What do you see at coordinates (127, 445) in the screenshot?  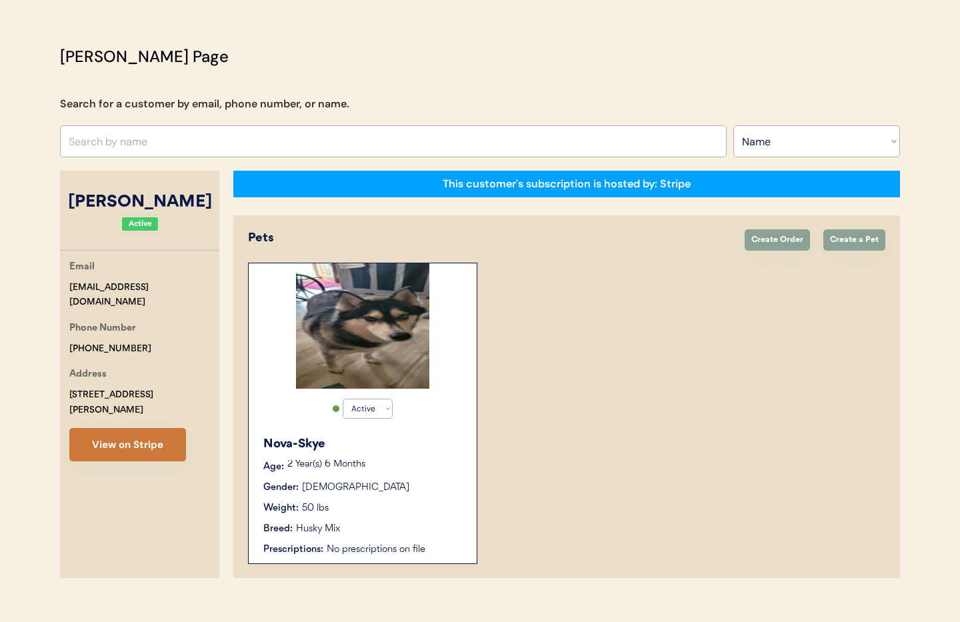 I see `button: View on Stripe` at bounding box center [127, 445].